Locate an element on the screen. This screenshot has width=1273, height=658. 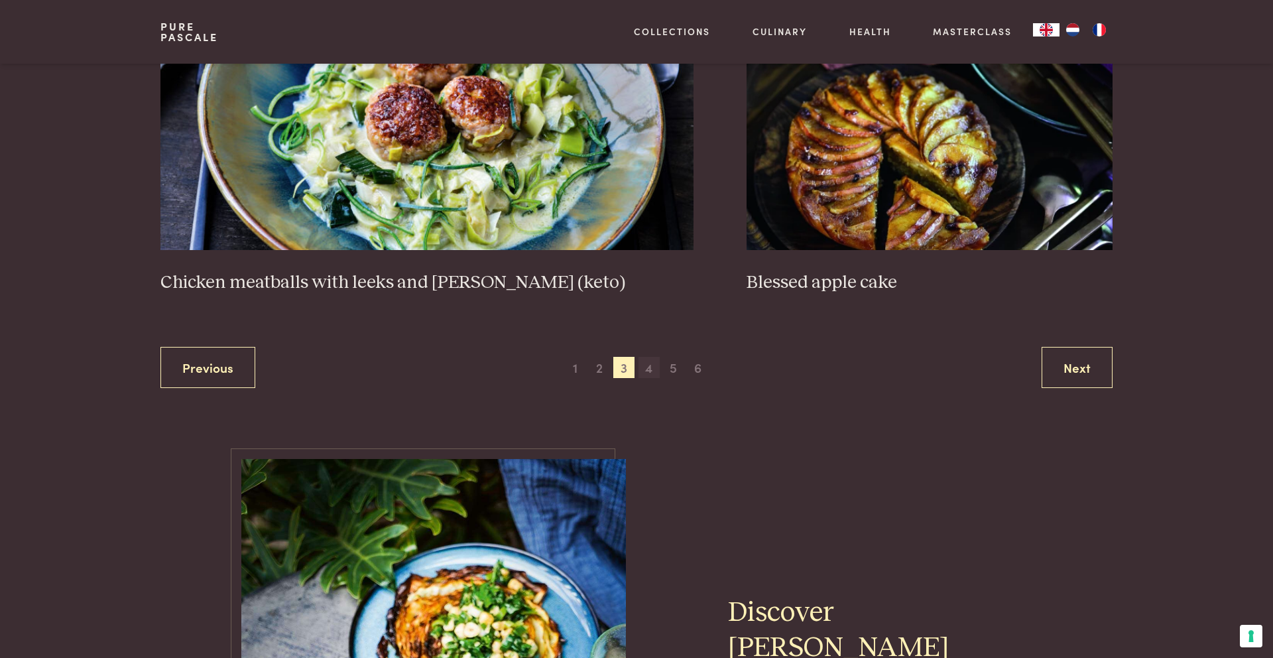
button: Your consent preferences for tracking technologies is located at coordinates (1251, 636).